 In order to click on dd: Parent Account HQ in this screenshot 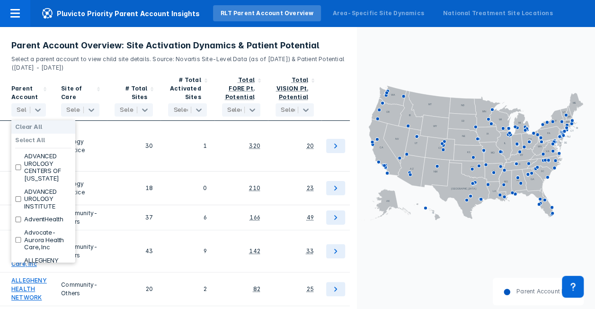, I will do `click(541, 291)`.